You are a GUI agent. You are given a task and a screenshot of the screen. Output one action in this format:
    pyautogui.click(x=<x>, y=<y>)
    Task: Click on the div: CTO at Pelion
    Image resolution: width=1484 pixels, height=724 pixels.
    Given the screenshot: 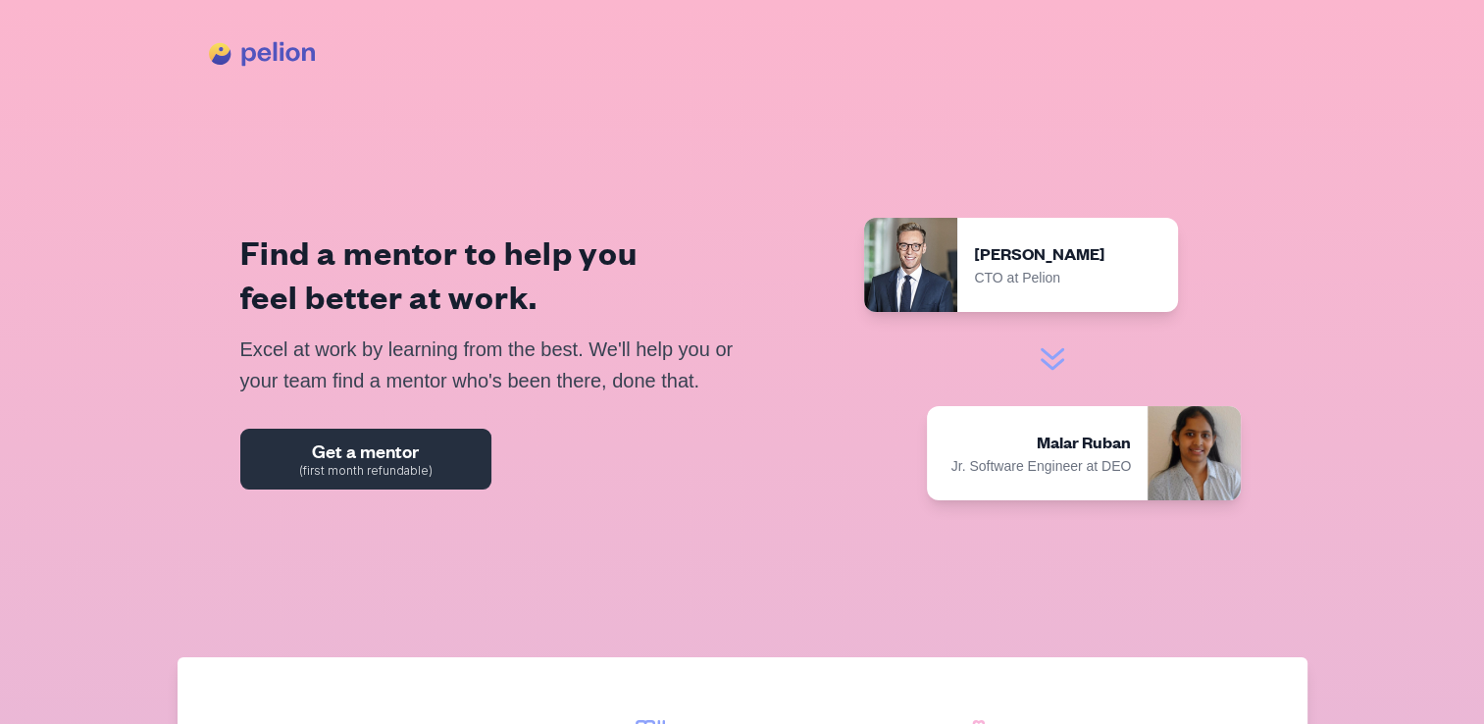 What is the action you would take?
    pyautogui.click(x=1068, y=279)
    